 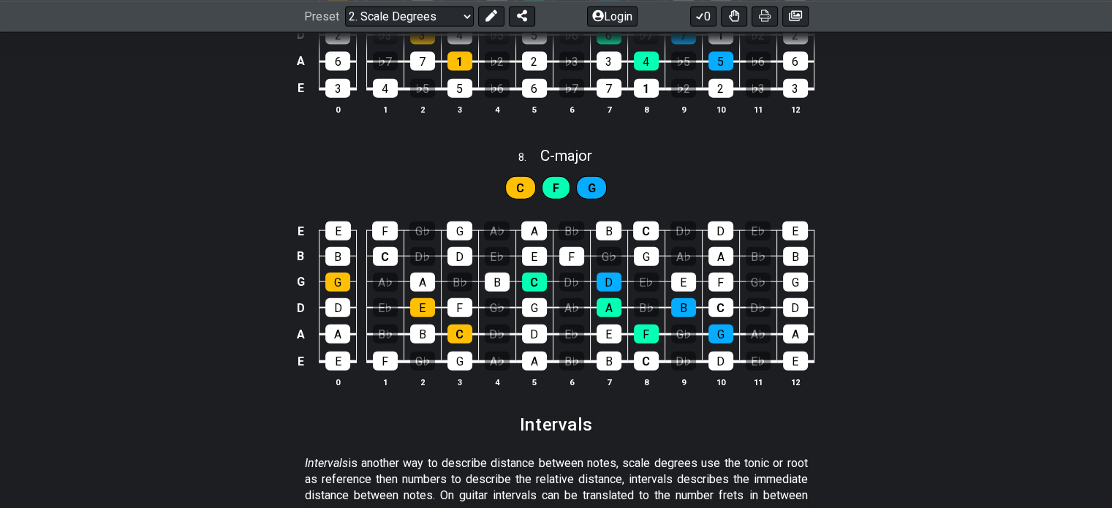 I want to click on select: Preset, so click(x=410, y=16).